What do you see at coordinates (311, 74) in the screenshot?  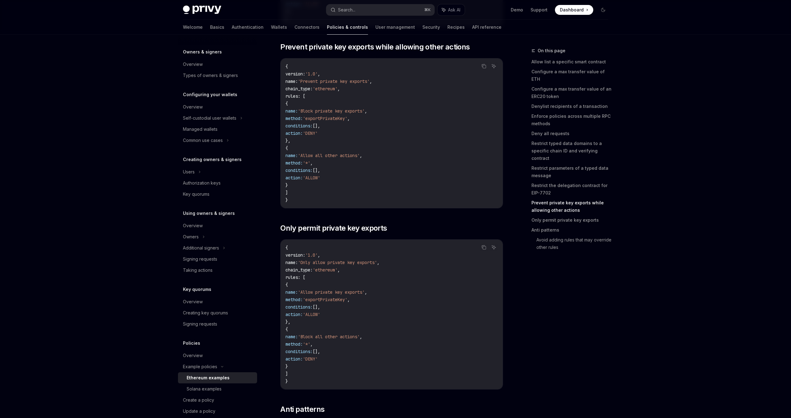 I see `span: '1.0'` at bounding box center [311, 74].